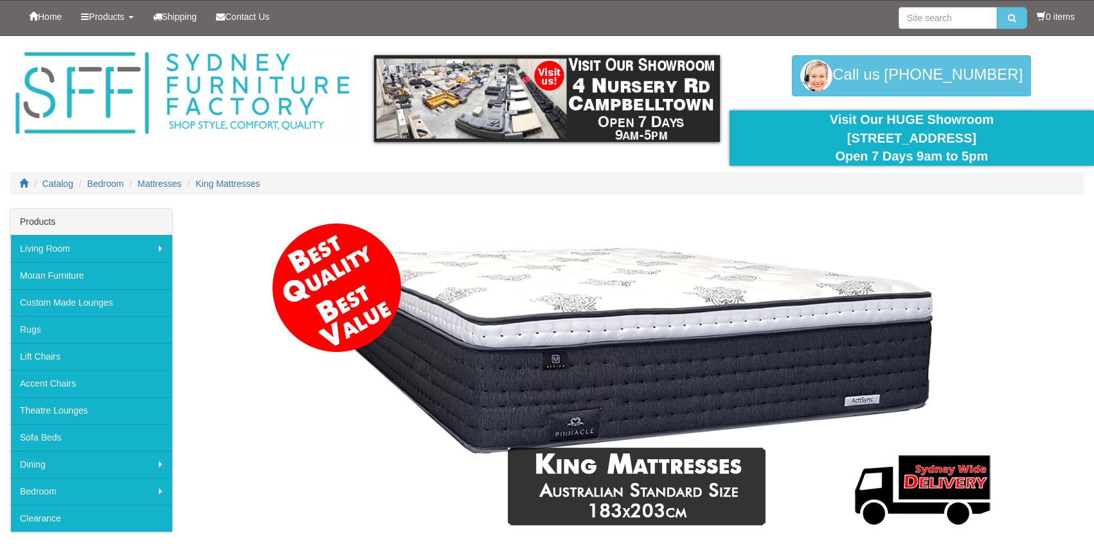 This screenshot has height=544, width=1094. Describe the element at coordinates (58, 184) in the screenshot. I see `span: Catalog` at that location.